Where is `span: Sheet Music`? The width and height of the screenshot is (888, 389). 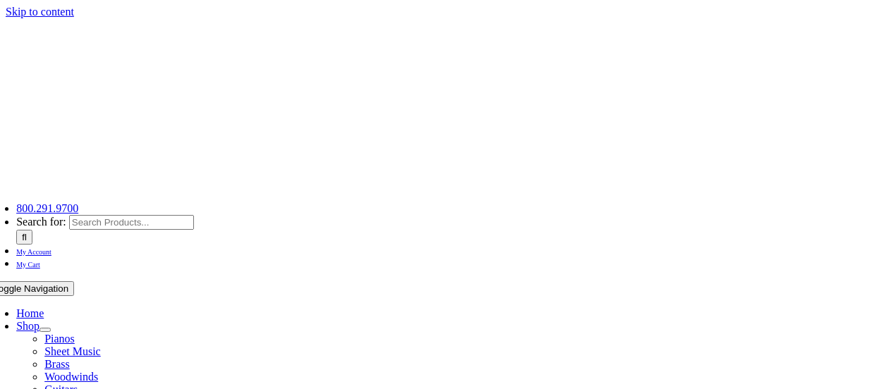 span: Sheet Music is located at coordinates (73, 351).